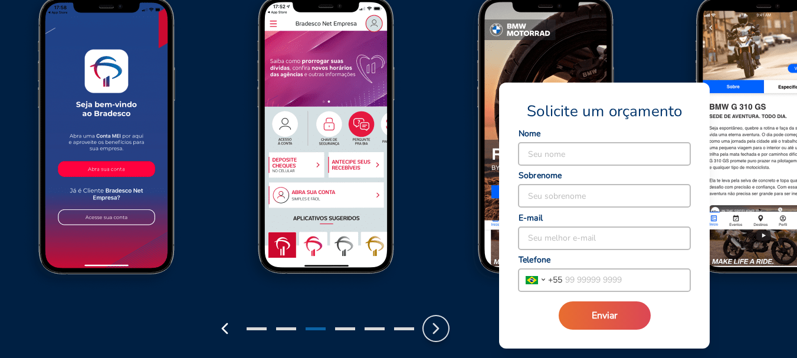 This screenshot has height=358, width=797. I want to click on input: Seu melhor e-mail, so click(604, 238).